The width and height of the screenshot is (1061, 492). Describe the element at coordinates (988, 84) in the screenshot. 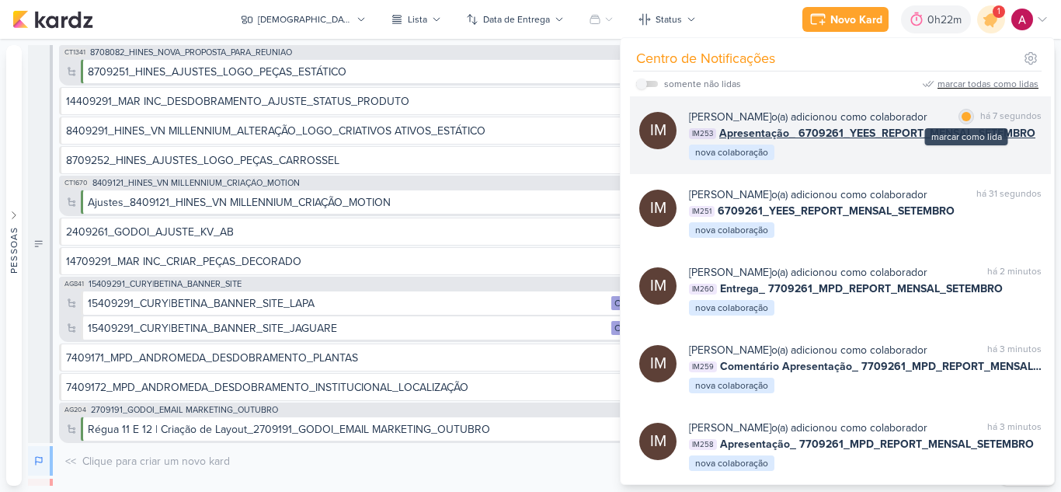

I see `div: marcar todas como lidas` at that location.